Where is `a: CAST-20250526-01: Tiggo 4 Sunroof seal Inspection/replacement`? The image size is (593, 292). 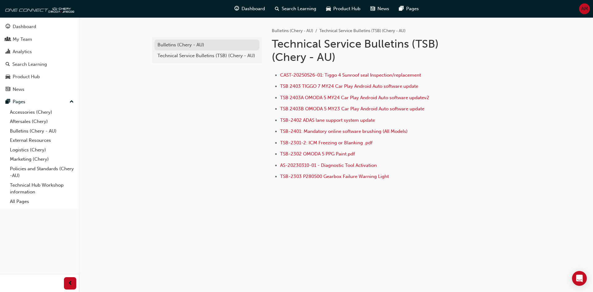
a: CAST-20250526-01: Tiggo 4 Sunroof seal Inspection/replacement is located at coordinates (351, 75).